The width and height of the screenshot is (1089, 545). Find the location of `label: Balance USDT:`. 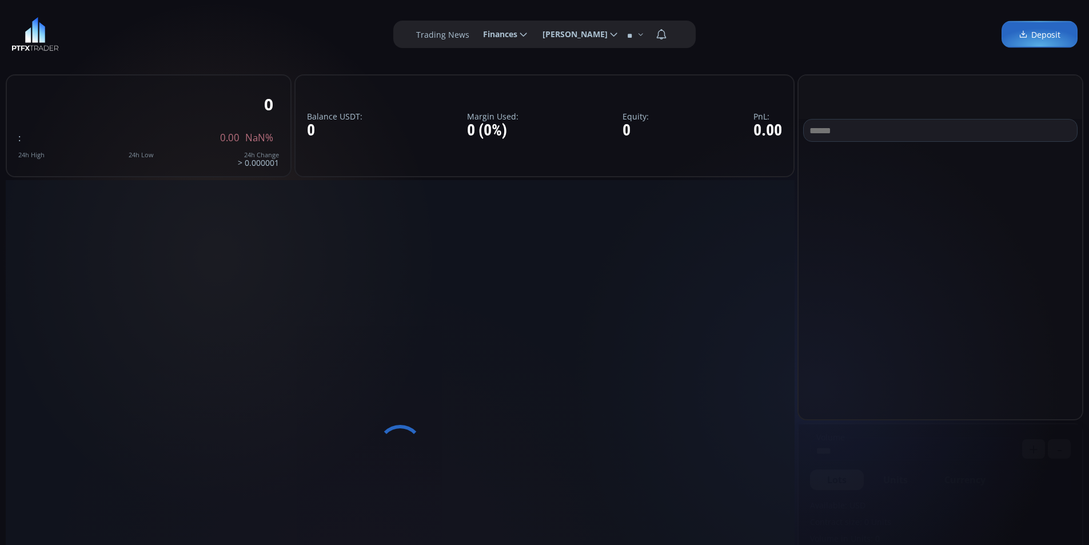

label: Balance USDT: is located at coordinates (334, 116).